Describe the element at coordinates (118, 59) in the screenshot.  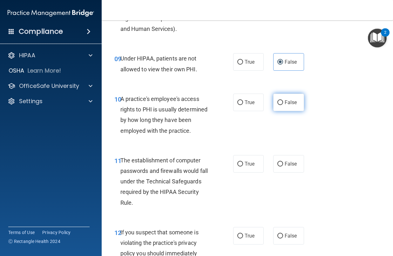
I see `span: 09` at that location.